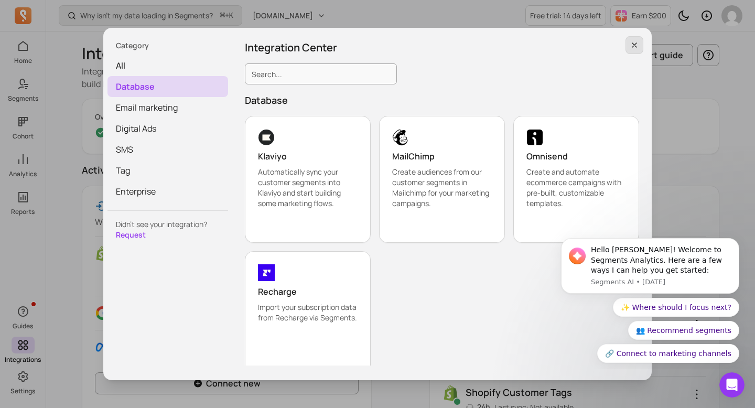 The width and height of the screenshot is (755, 408). What do you see at coordinates (266, 137) in the screenshot?
I see `img: klaviyo` at bounding box center [266, 137].